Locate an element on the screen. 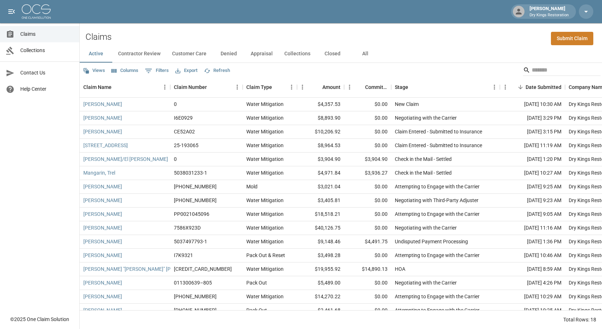  div: 011300639–805 is located at coordinates (193, 283).